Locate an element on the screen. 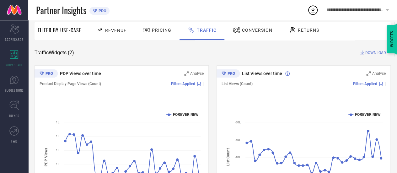 The height and width of the screenshot is (173, 397). span: Pricing is located at coordinates (162, 30).